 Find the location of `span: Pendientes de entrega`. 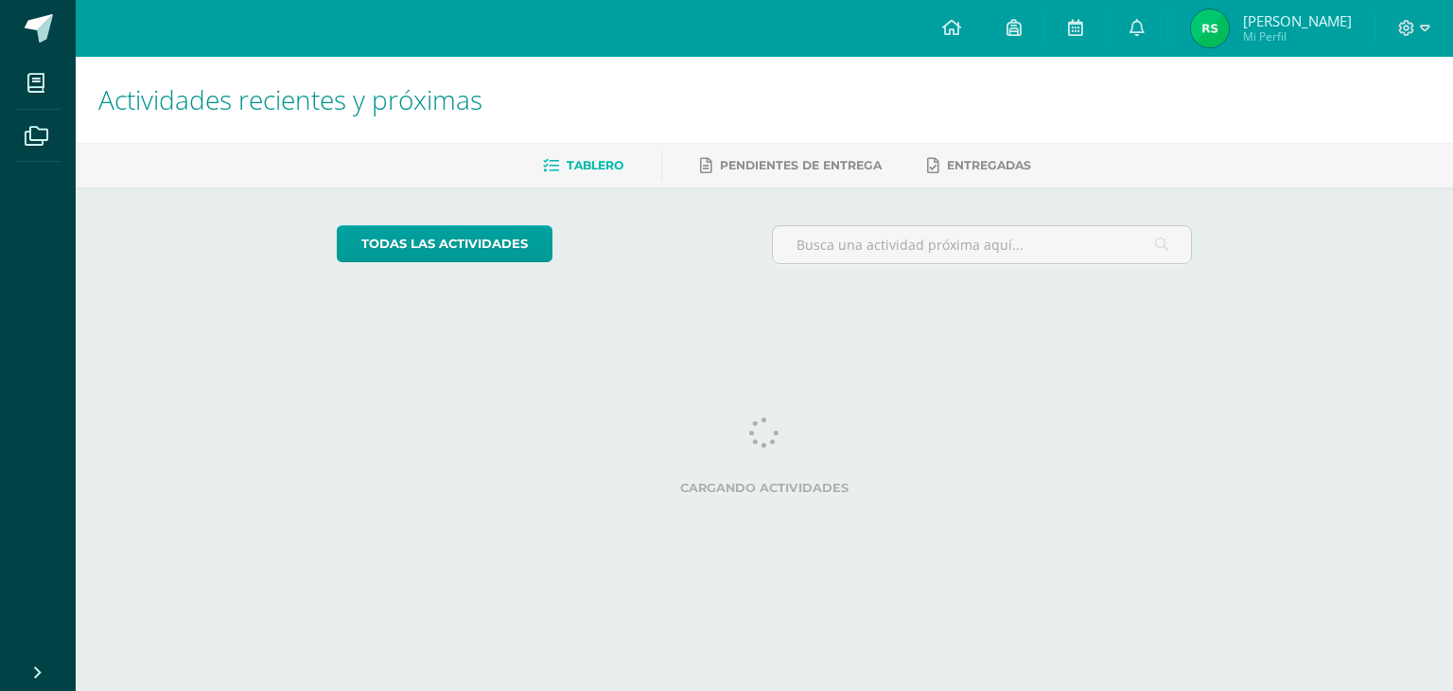

span: Pendientes de entrega is located at coordinates (800, 165).